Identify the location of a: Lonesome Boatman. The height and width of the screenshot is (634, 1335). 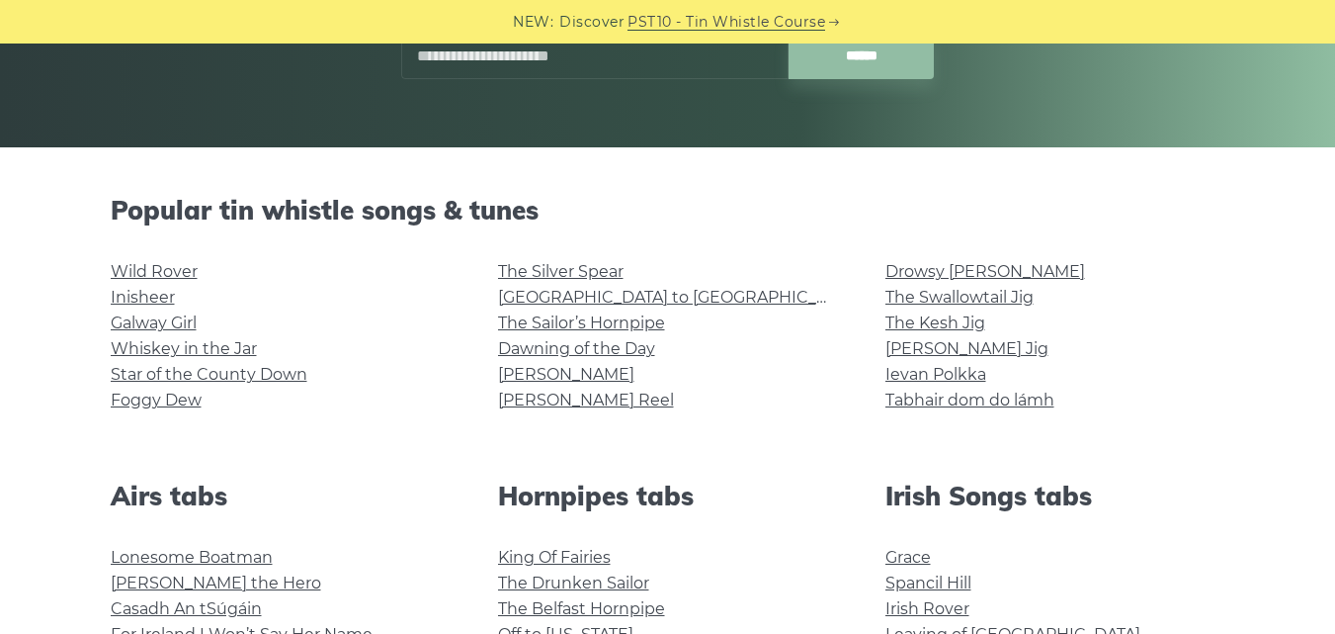
(192, 556).